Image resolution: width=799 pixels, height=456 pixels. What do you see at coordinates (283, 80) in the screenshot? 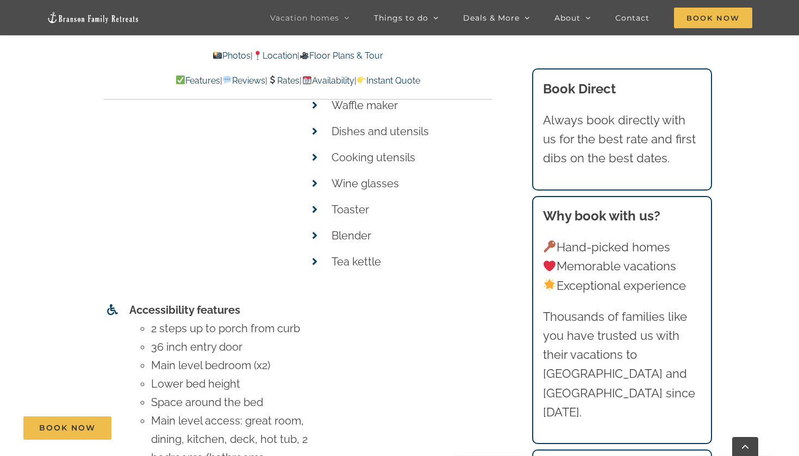
I see `a: Rates` at bounding box center [283, 80].